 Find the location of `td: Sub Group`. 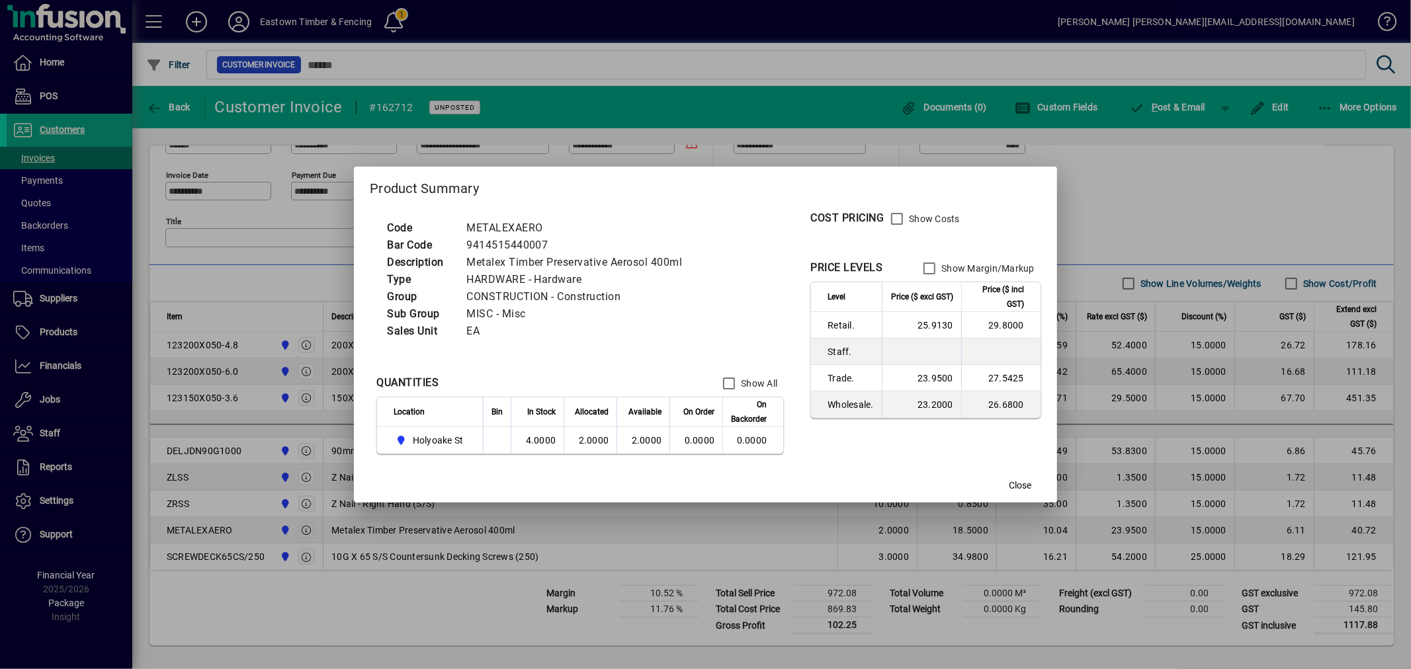

td: Sub Group is located at coordinates (420, 314).